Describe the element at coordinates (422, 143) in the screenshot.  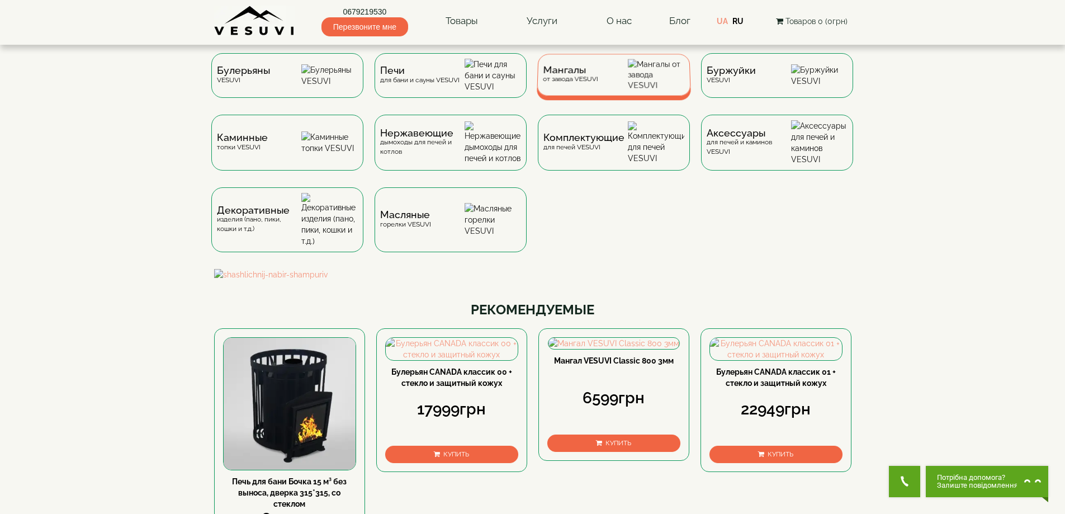
I see `div: дымоходы для печей и котлов` at that location.